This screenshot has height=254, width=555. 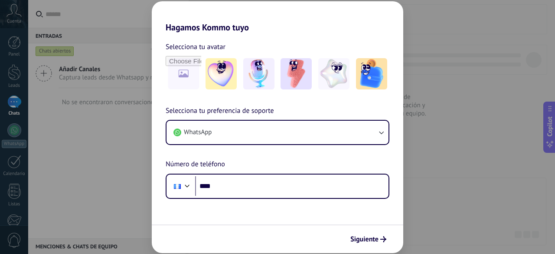 I want to click on button: WhatsApp, so click(x=278, y=132).